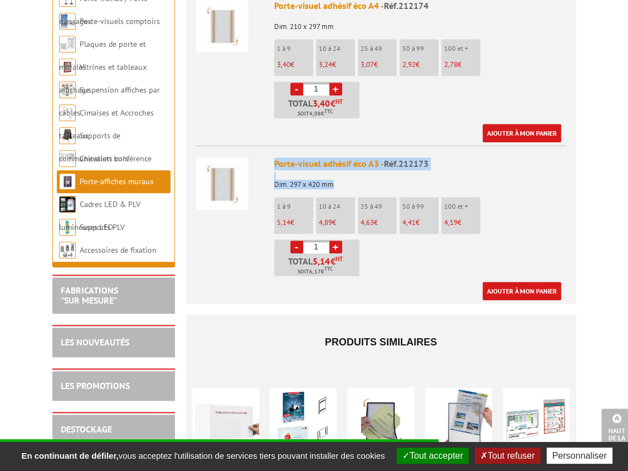  What do you see at coordinates (433, 455) in the screenshot?
I see `button: Tout accepter` at bounding box center [433, 455].